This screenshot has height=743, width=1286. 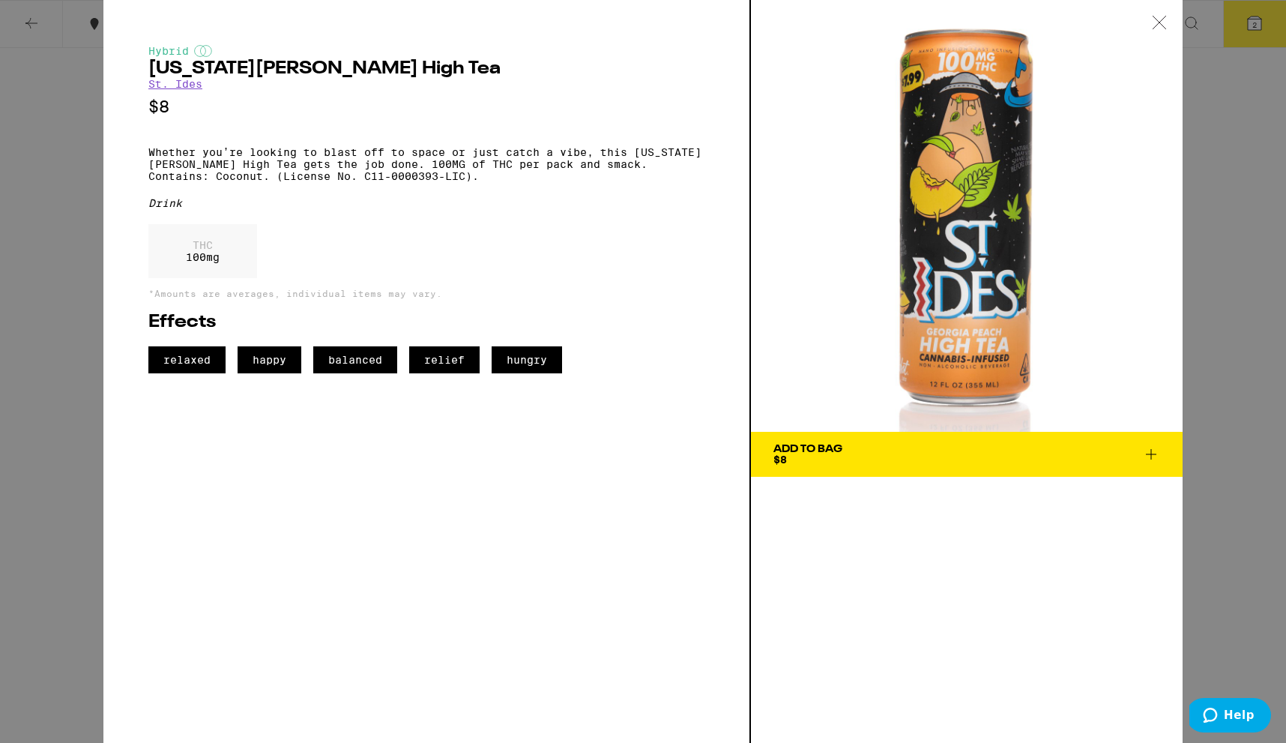 I want to click on div: 100 mg, so click(x=202, y=251).